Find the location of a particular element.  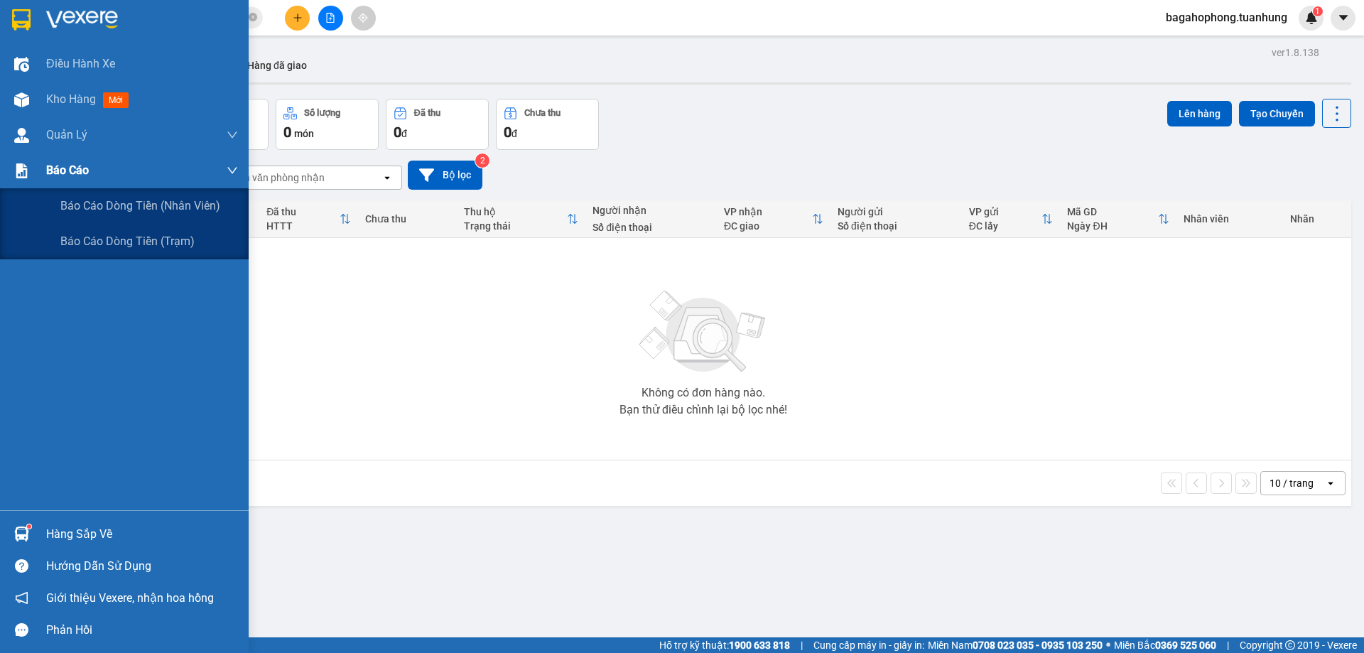

span: file-add is located at coordinates (330, 18).